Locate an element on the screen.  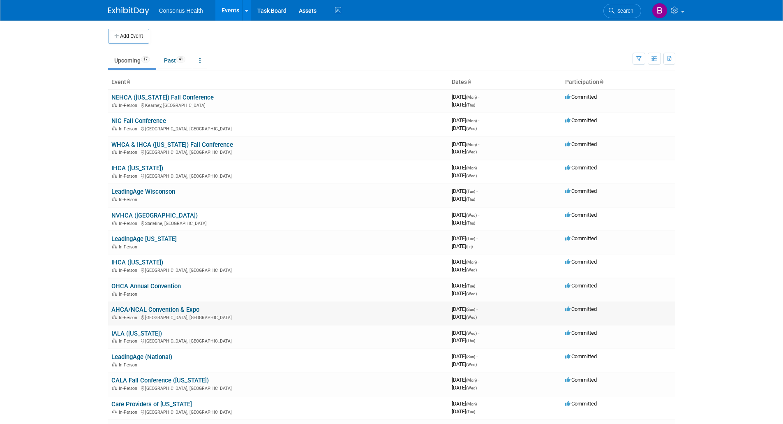
th: Participation is located at coordinates (619, 82).